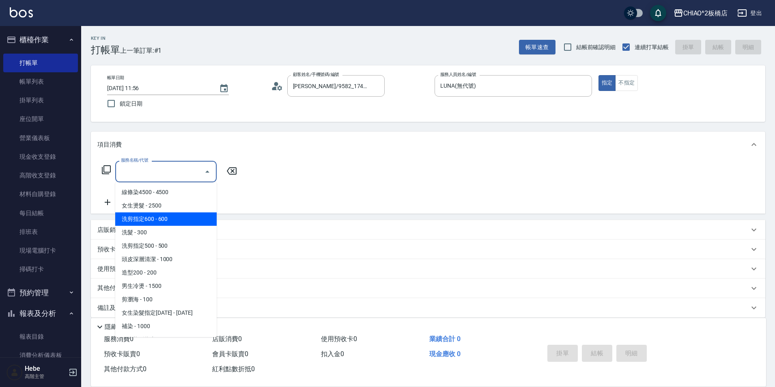 This screenshot has width=775, height=387. I want to click on p: 店販銷售, so click(110, 230).